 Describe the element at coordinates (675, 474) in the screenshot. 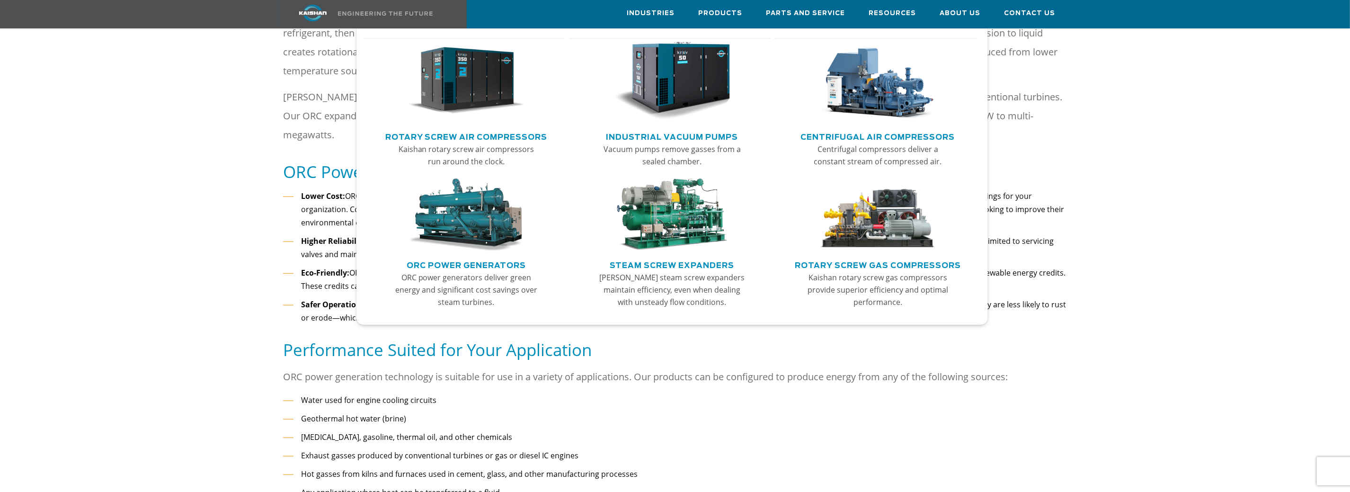

I see `li: Hot gasses from kilns and furnaces used in cement, glass, and other manufacturing processes` at that location.